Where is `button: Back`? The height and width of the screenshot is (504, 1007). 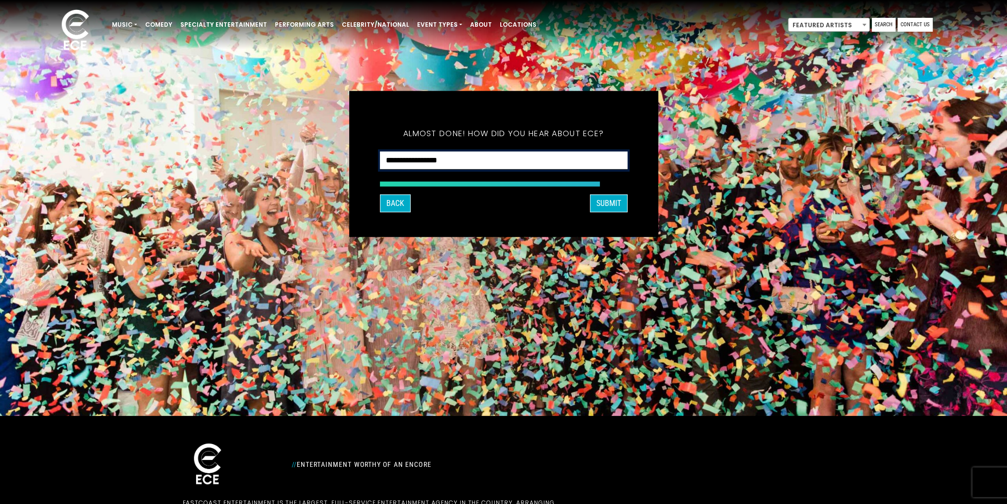 button: Back is located at coordinates (395, 203).